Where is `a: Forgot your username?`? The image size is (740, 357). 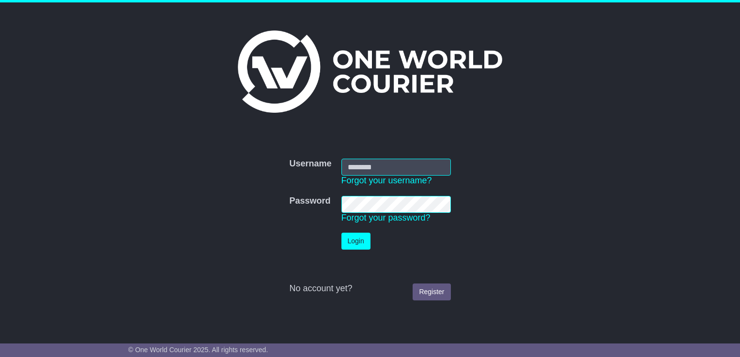 a: Forgot your username? is located at coordinates (386, 181).